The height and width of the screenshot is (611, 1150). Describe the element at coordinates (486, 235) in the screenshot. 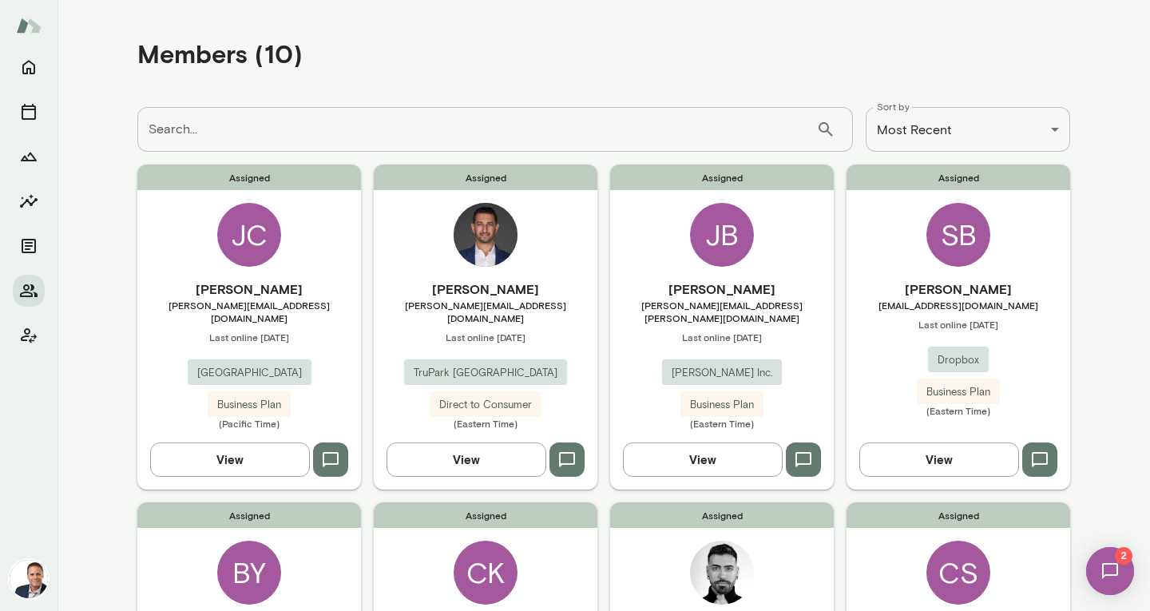

I see `img: Aaron Alamary` at that location.